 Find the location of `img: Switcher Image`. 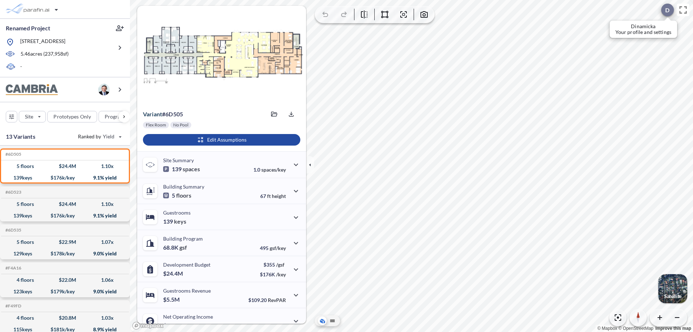

img: Switcher Image is located at coordinates (673, 288).